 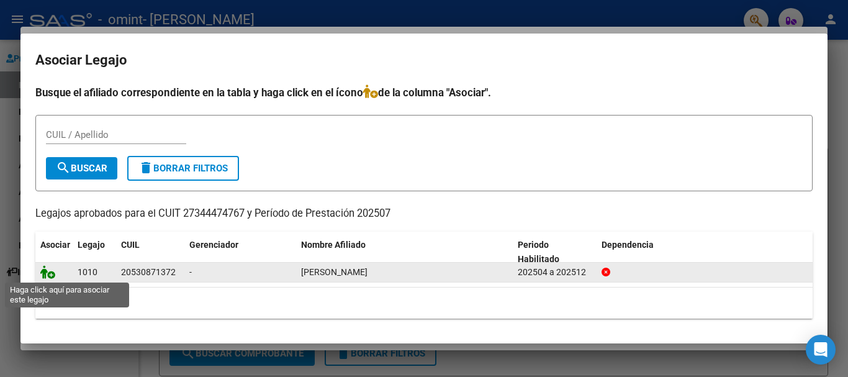 I want to click on span: Gerenciador, so click(x=213, y=245).